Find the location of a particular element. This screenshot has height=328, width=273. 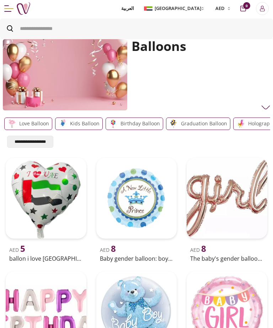

span: 0 is located at coordinates (247, 6).